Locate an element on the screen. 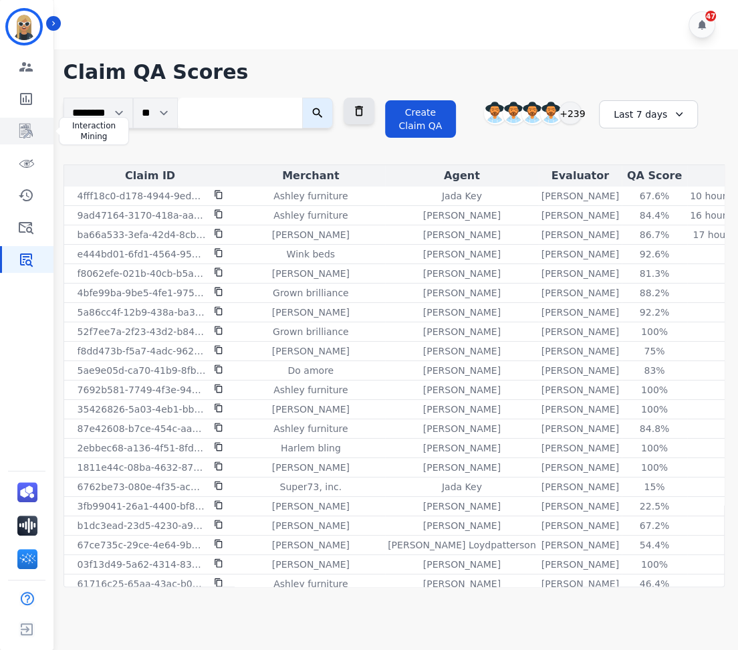  div: 83% is located at coordinates (655, 371).